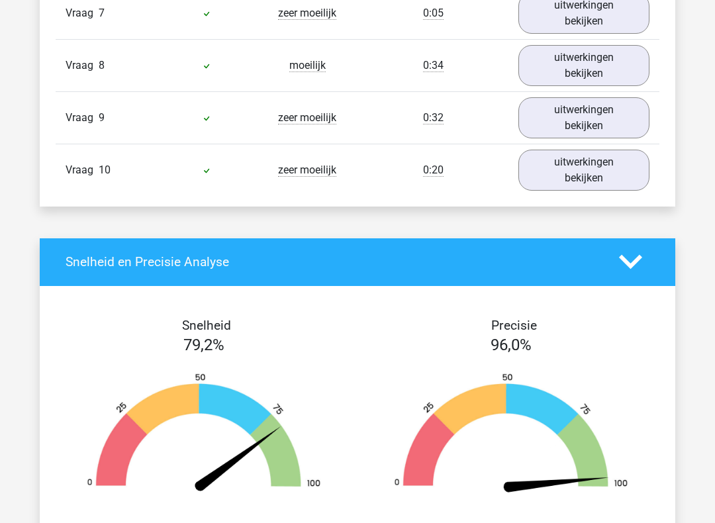 The height and width of the screenshot is (523, 715). Describe the element at coordinates (433, 170) in the screenshot. I see `span: 0:20` at that location.